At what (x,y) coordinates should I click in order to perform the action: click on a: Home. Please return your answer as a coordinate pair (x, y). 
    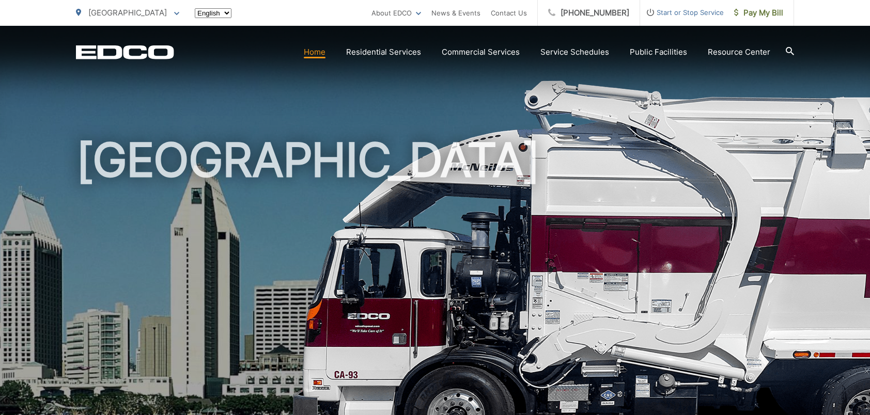
    Looking at the image, I should click on (315, 52).